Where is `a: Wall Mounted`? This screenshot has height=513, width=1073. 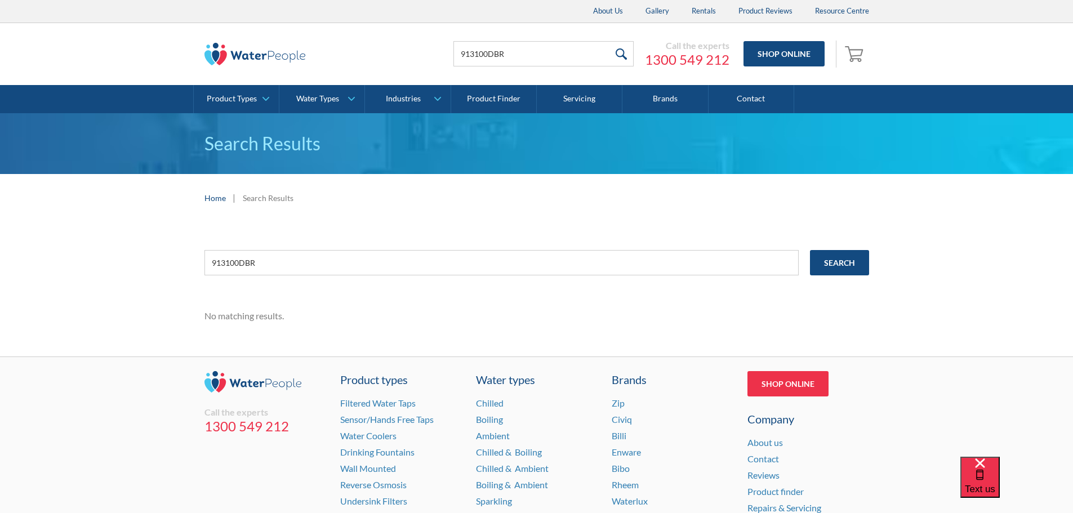 a: Wall Mounted is located at coordinates (368, 468).